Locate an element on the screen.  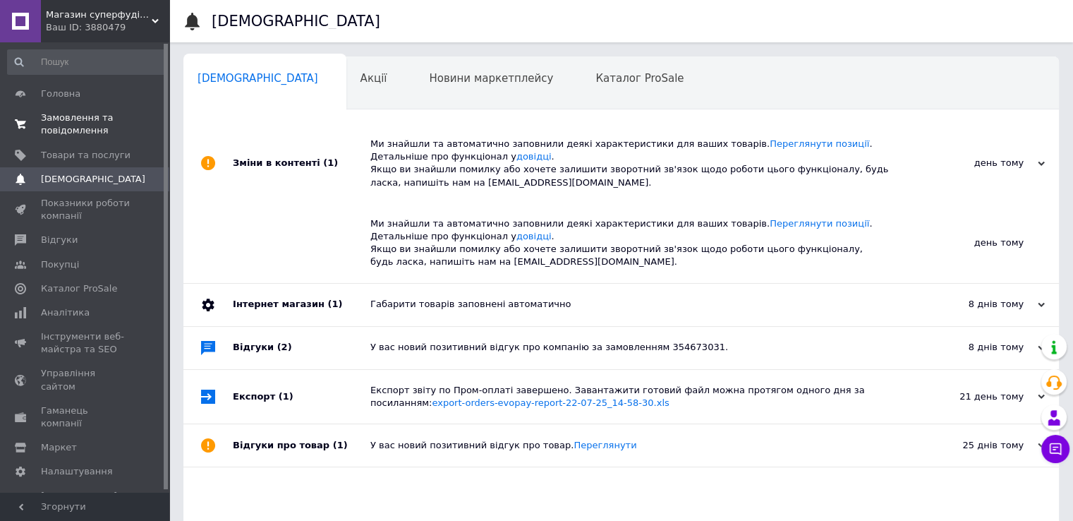
div: Зміни в контенті is located at coordinates (301, 163).